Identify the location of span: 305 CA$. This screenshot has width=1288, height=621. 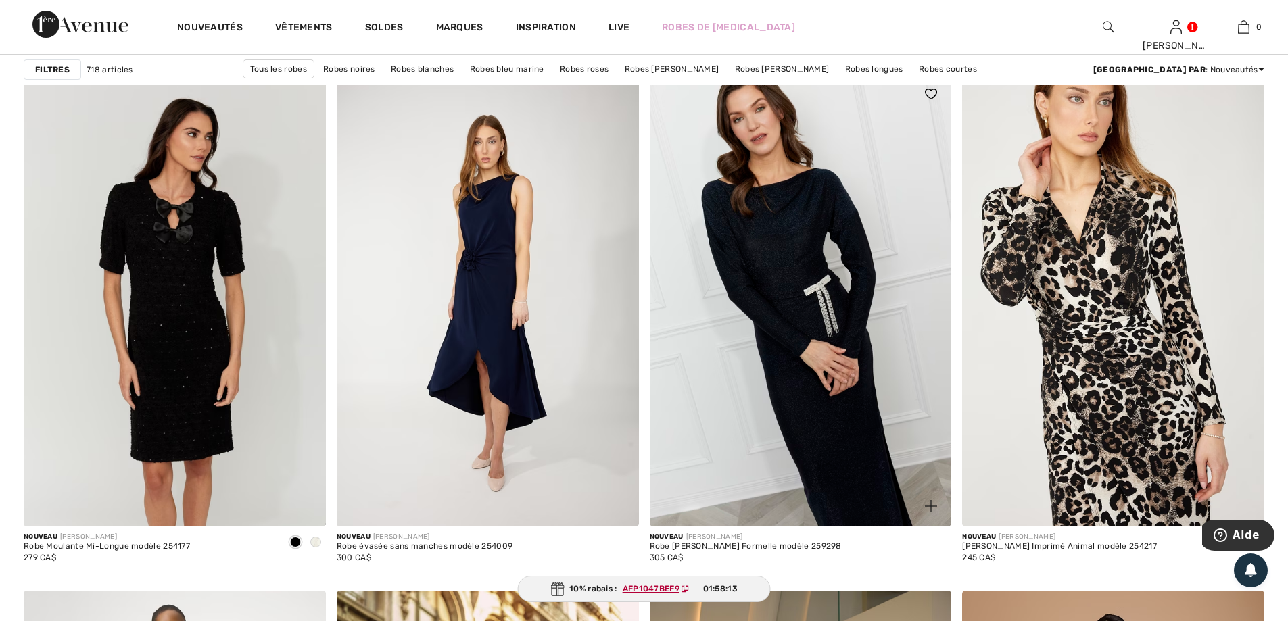
(667, 558).